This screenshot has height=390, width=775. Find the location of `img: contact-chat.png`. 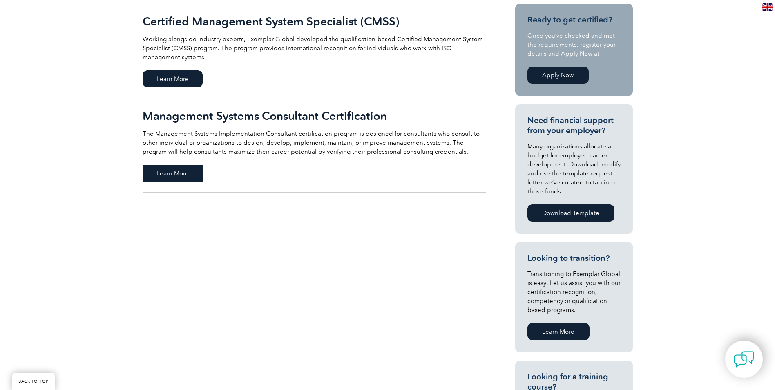

img: contact-chat.png is located at coordinates (744, 359).